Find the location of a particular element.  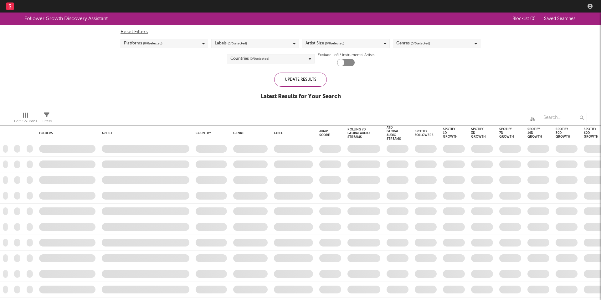

div: Genres is located at coordinates (413, 44).